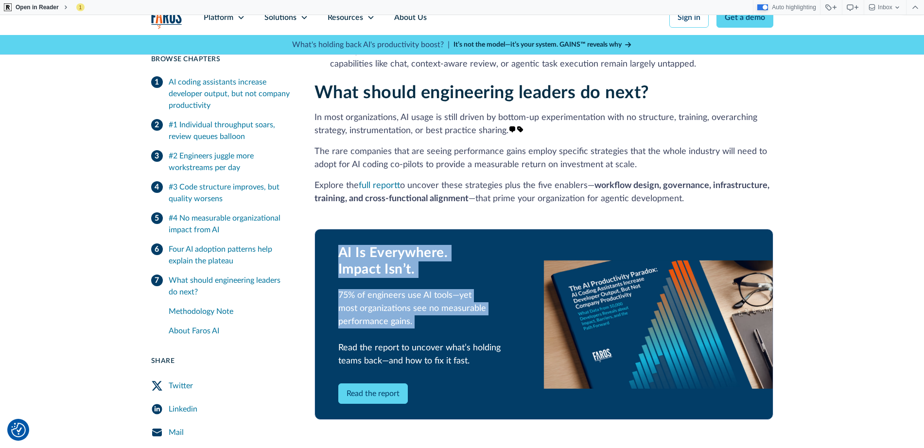 This screenshot has height=448, width=924. Describe the element at coordinates (230, 255) in the screenshot. I see `div: Four AI adoption patterns help explain the plateau` at that location.